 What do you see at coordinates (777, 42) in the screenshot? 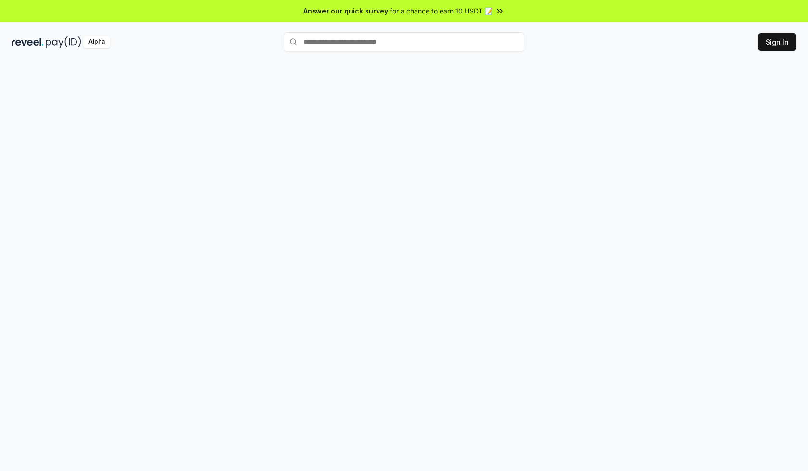
I see `button: Sign In` at bounding box center [777, 42].